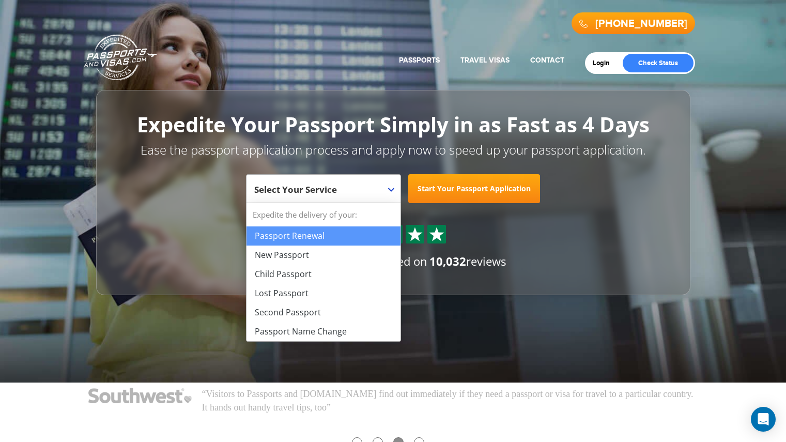  What do you see at coordinates (323, 214) in the screenshot?
I see `strong: Expedite the delivery of your:` at bounding box center [323, 214].